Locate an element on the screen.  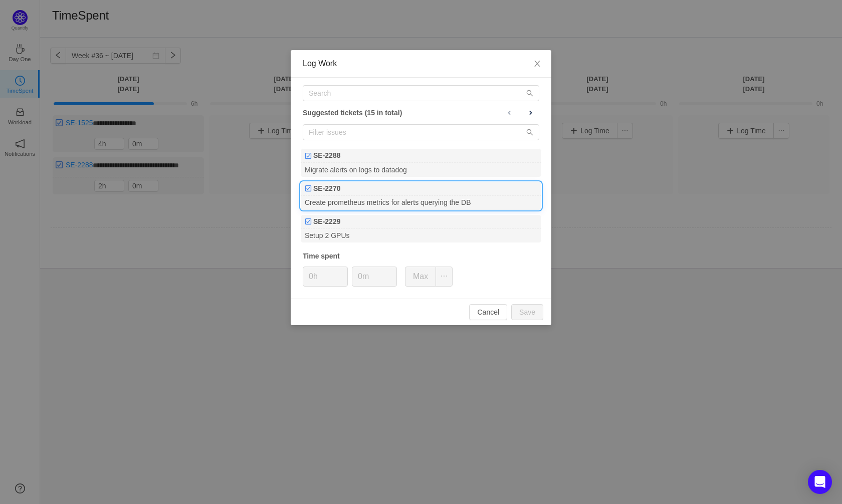
div: Time spent is located at coordinates (421, 256).